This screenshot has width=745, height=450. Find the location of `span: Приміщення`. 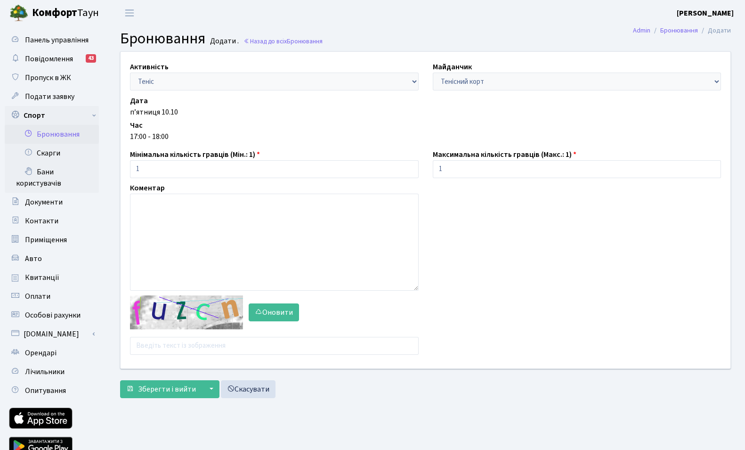

span: Приміщення is located at coordinates (46, 240).